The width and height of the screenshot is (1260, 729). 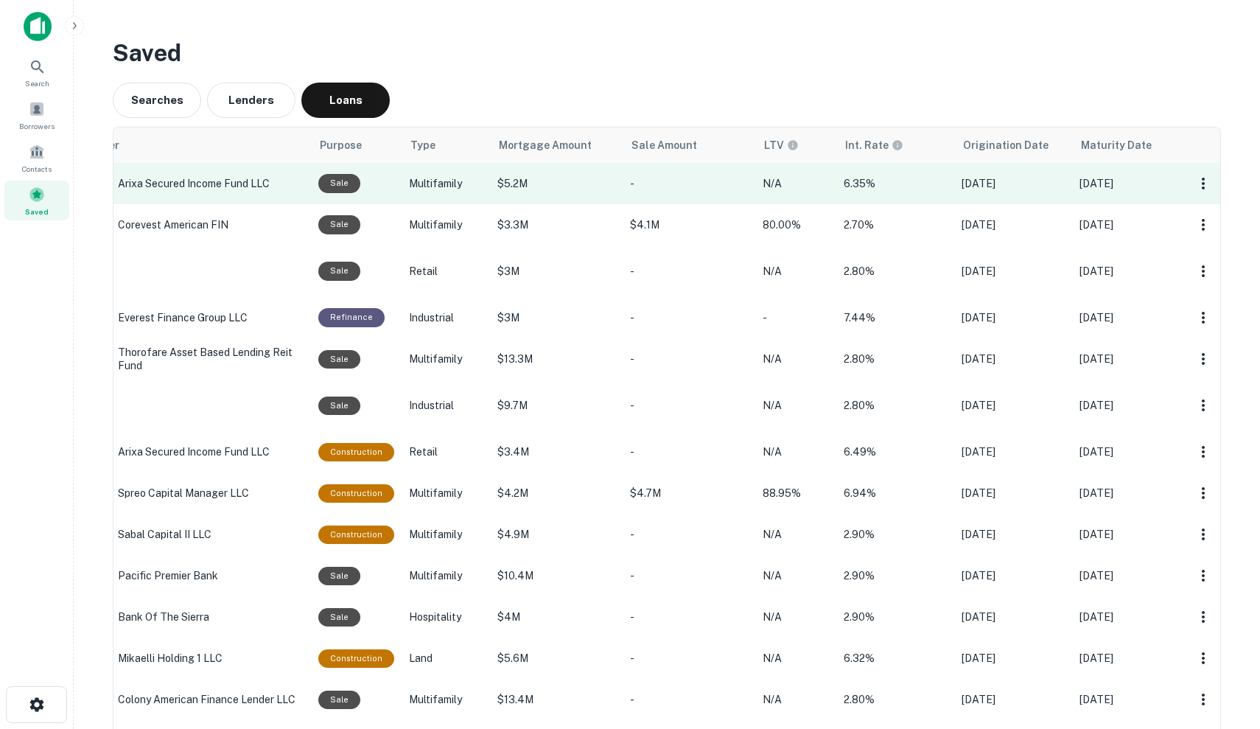 What do you see at coordinates (446, 658) in the screenshot?
I see `p: Land` at bounding box center [446, 658].